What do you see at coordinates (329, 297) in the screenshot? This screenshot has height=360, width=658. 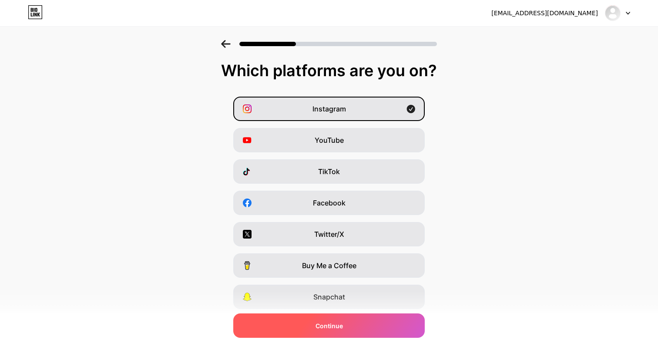 I see `span: Snapchat` at bounding box center [329, 297].